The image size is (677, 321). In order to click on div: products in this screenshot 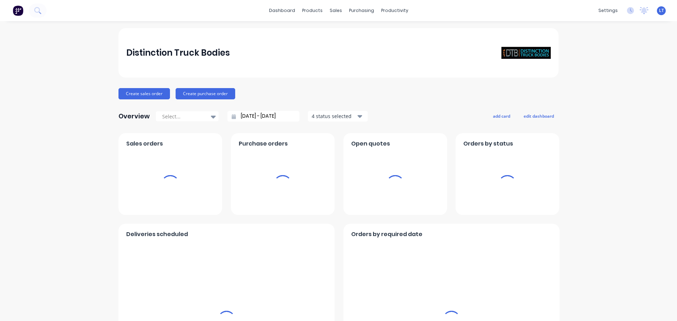, I will do `click(313, 11)`.